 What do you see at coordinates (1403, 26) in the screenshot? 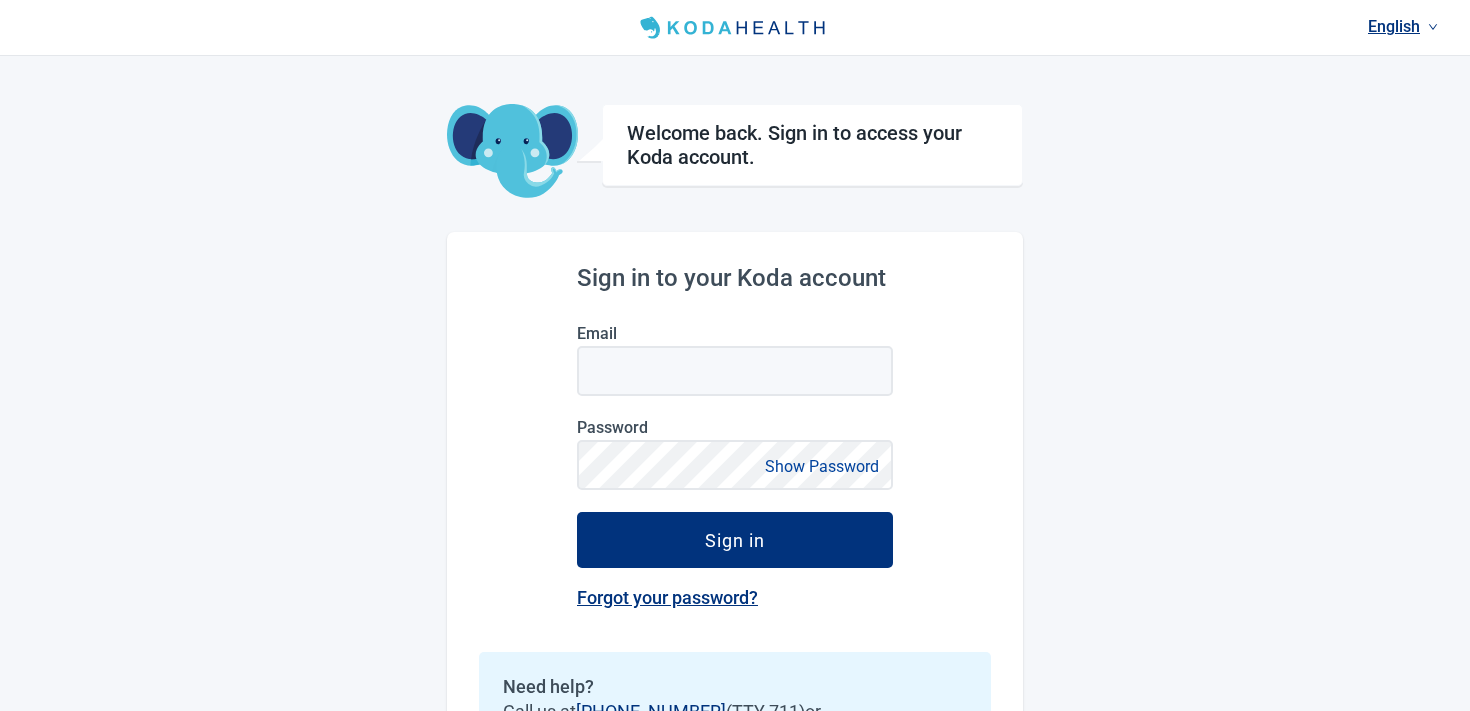
I see `a: Current language: English` at bounding box center [1403, 26].